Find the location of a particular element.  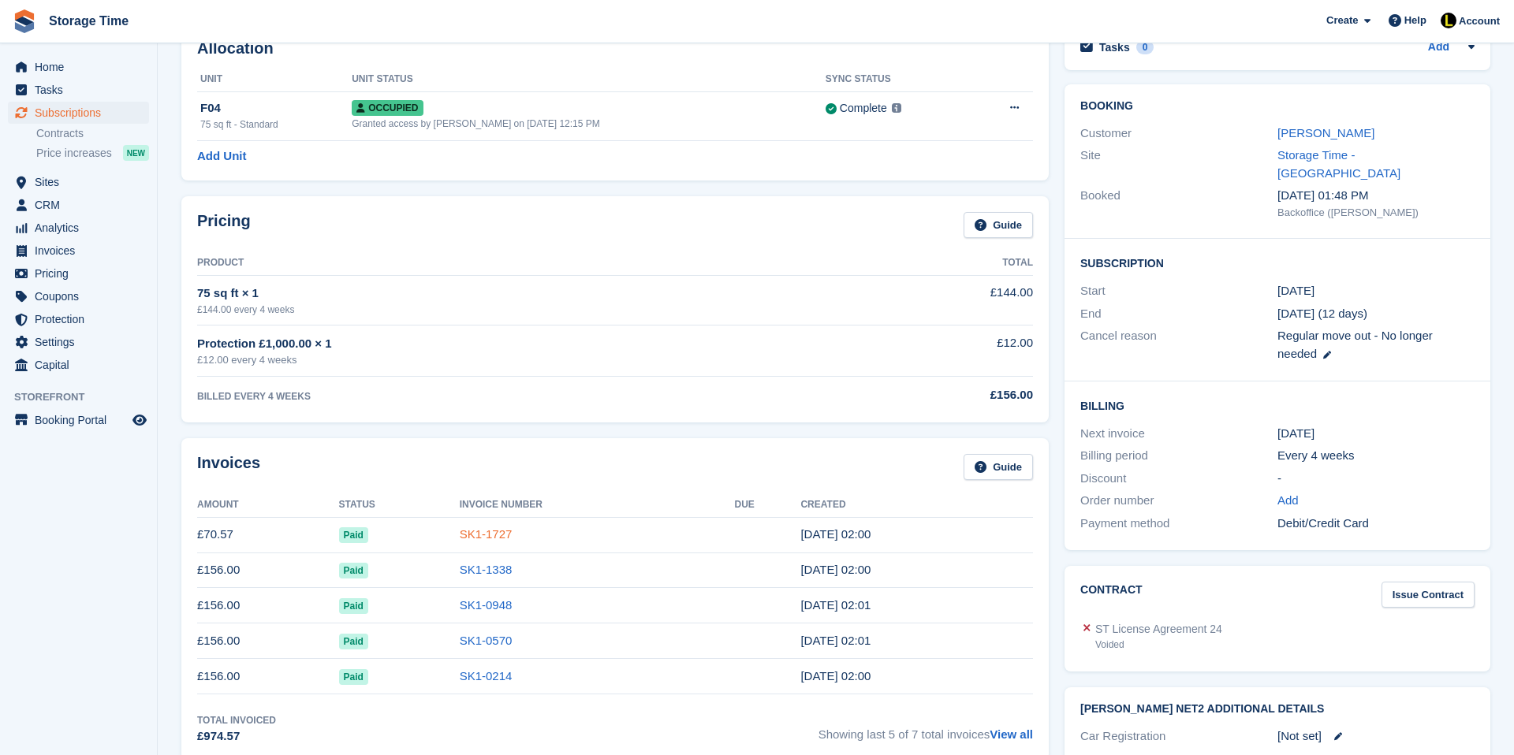

a: SK1-0948 is located at coordinates (486, 605).